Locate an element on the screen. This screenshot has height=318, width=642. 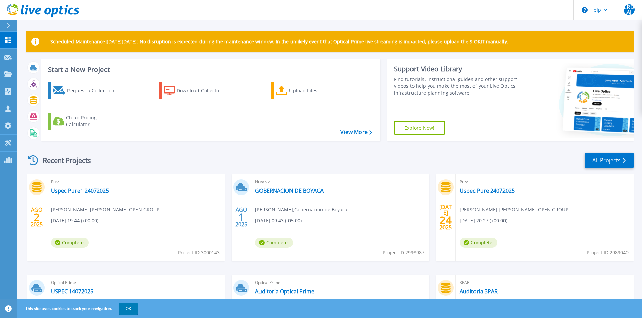
span: Nutanix is located at coordinates (340, 182).